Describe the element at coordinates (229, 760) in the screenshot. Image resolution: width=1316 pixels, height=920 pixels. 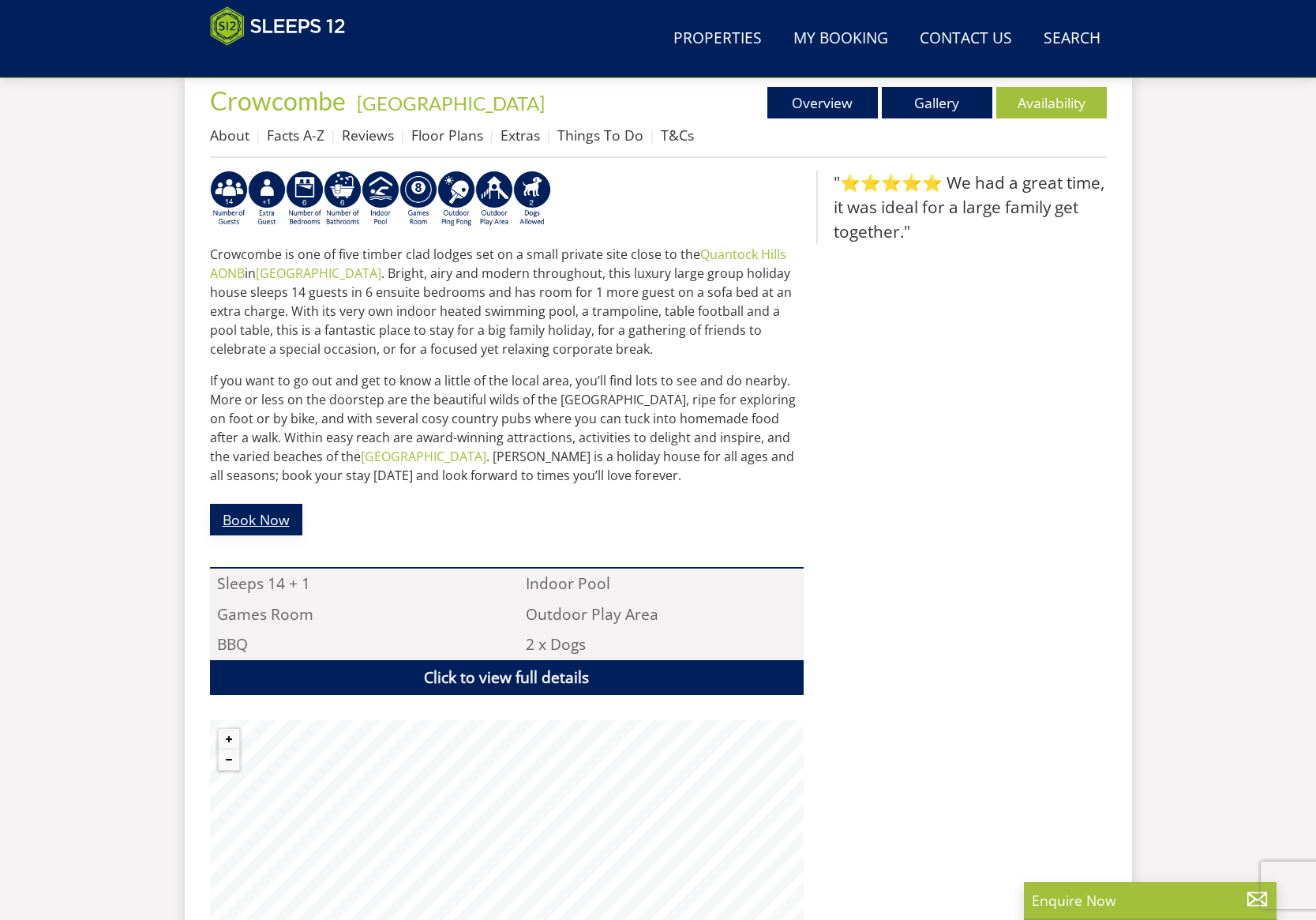
I see `button: Zoom out` at that location.